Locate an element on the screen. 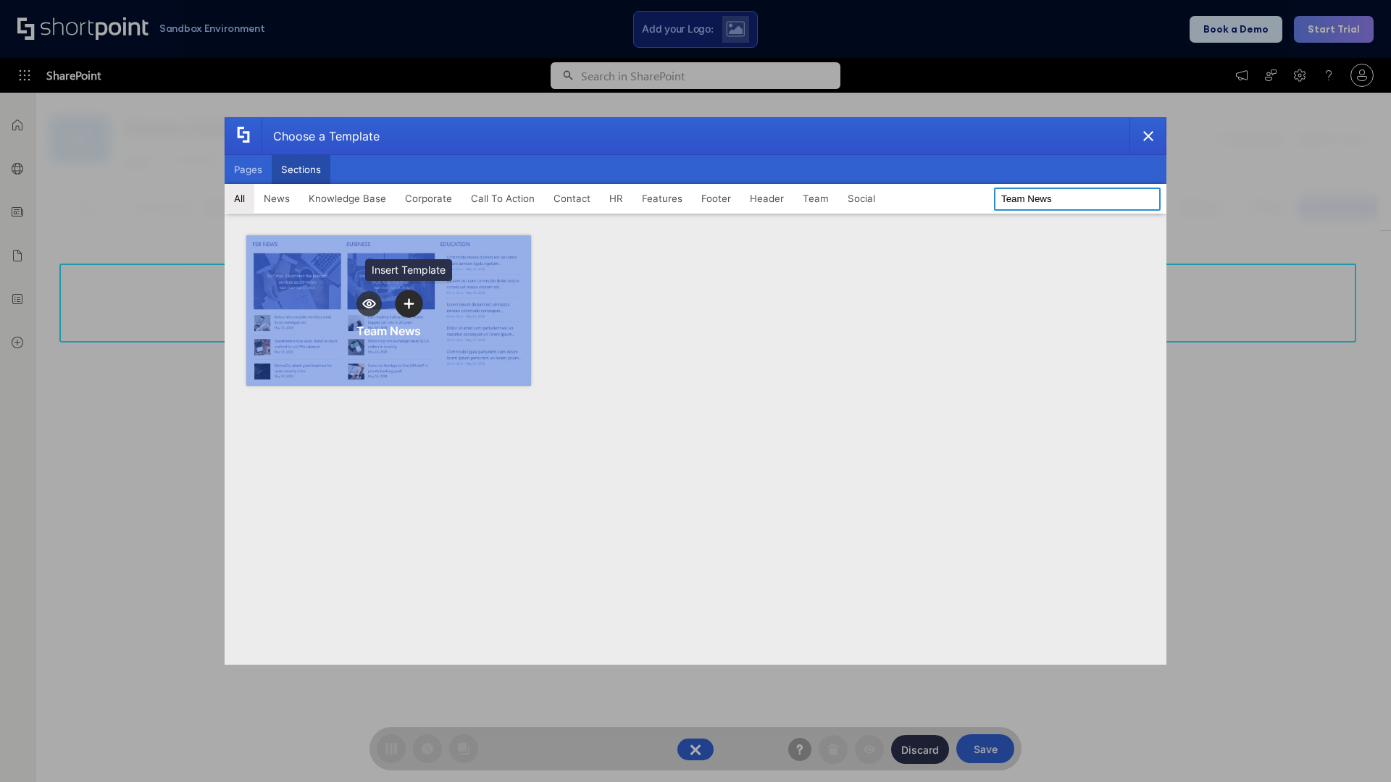 The height and width of the screenshot is (782, 1391). input: Search is located at coordinates (1077, 199).